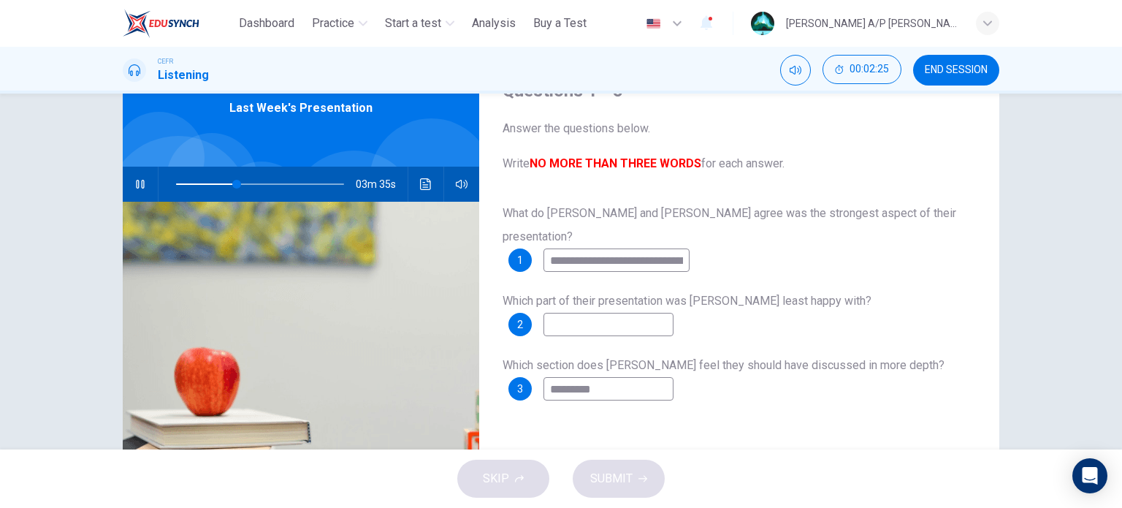  I want to click on img: en, so click(653, 23).